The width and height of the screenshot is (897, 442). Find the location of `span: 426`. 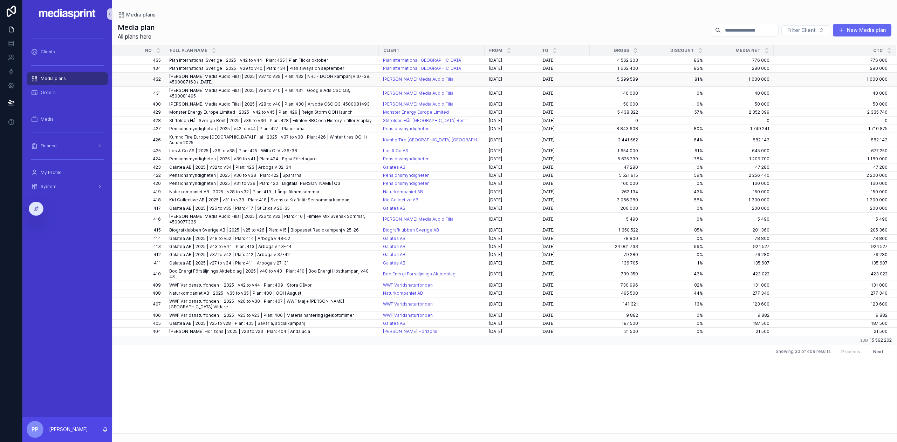

span: 426 is located at coordinates (141, 140).